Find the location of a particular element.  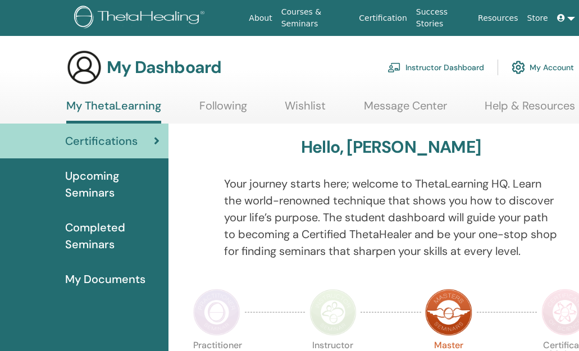

a: Store is located at coordinates (537, 18).